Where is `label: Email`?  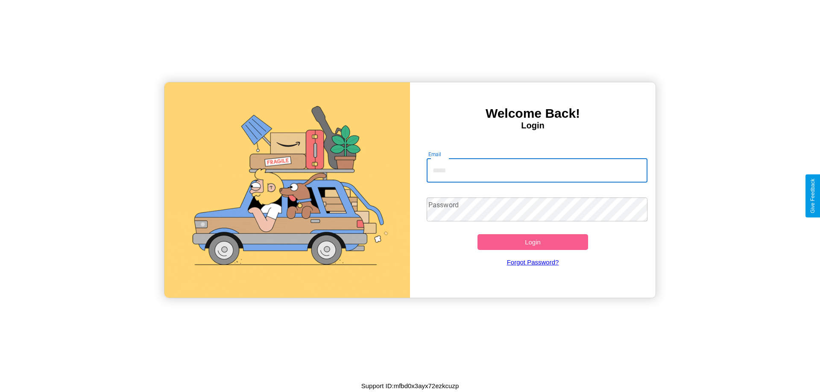 label: Email is located at coordinates (435, 154).